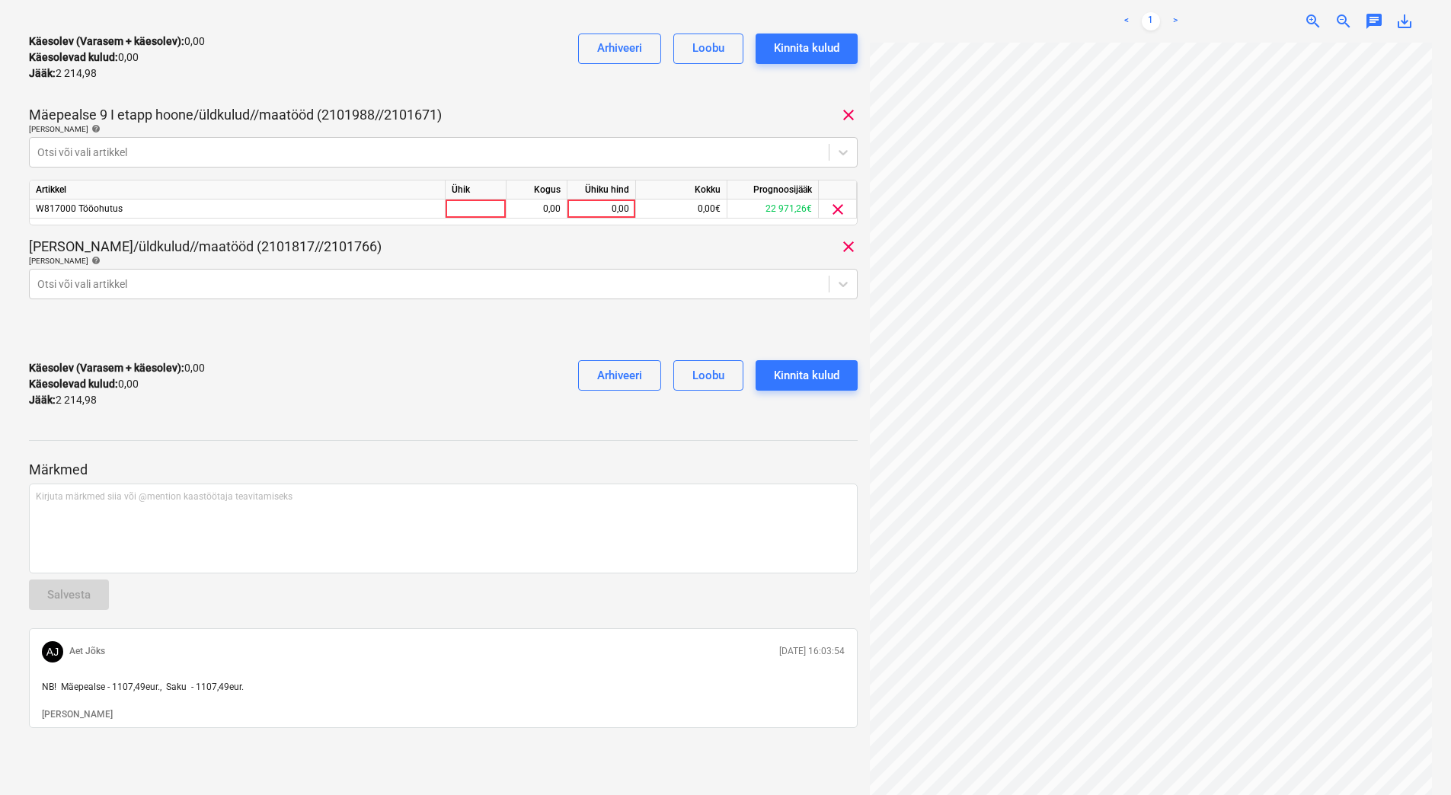 Image resolution: width=1451 pixels, height=795 pixels. I want to click on div: Artikkel, so click(238, 190).